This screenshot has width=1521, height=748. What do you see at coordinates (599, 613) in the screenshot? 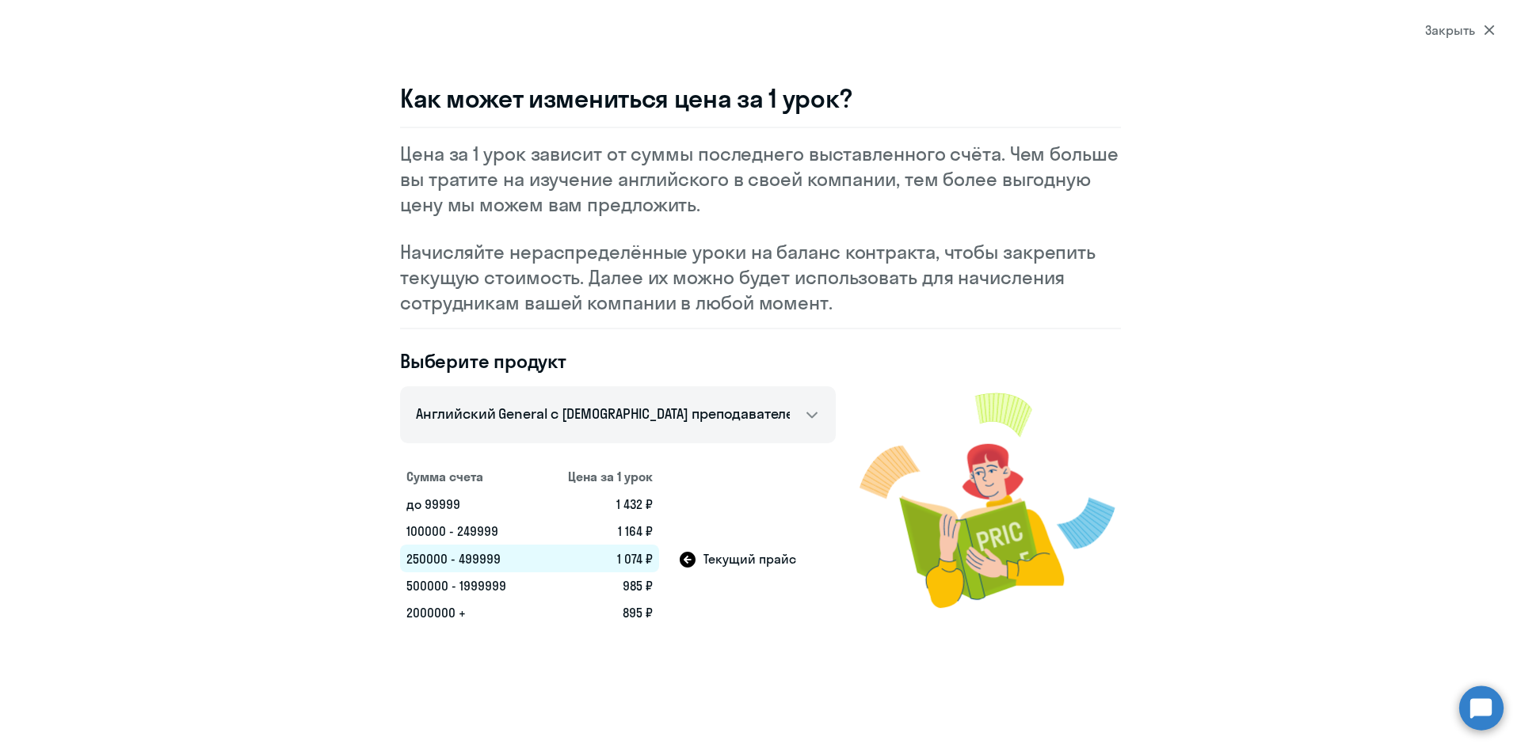
I see `td: 895 ₽` at bounding box center [599, 613].